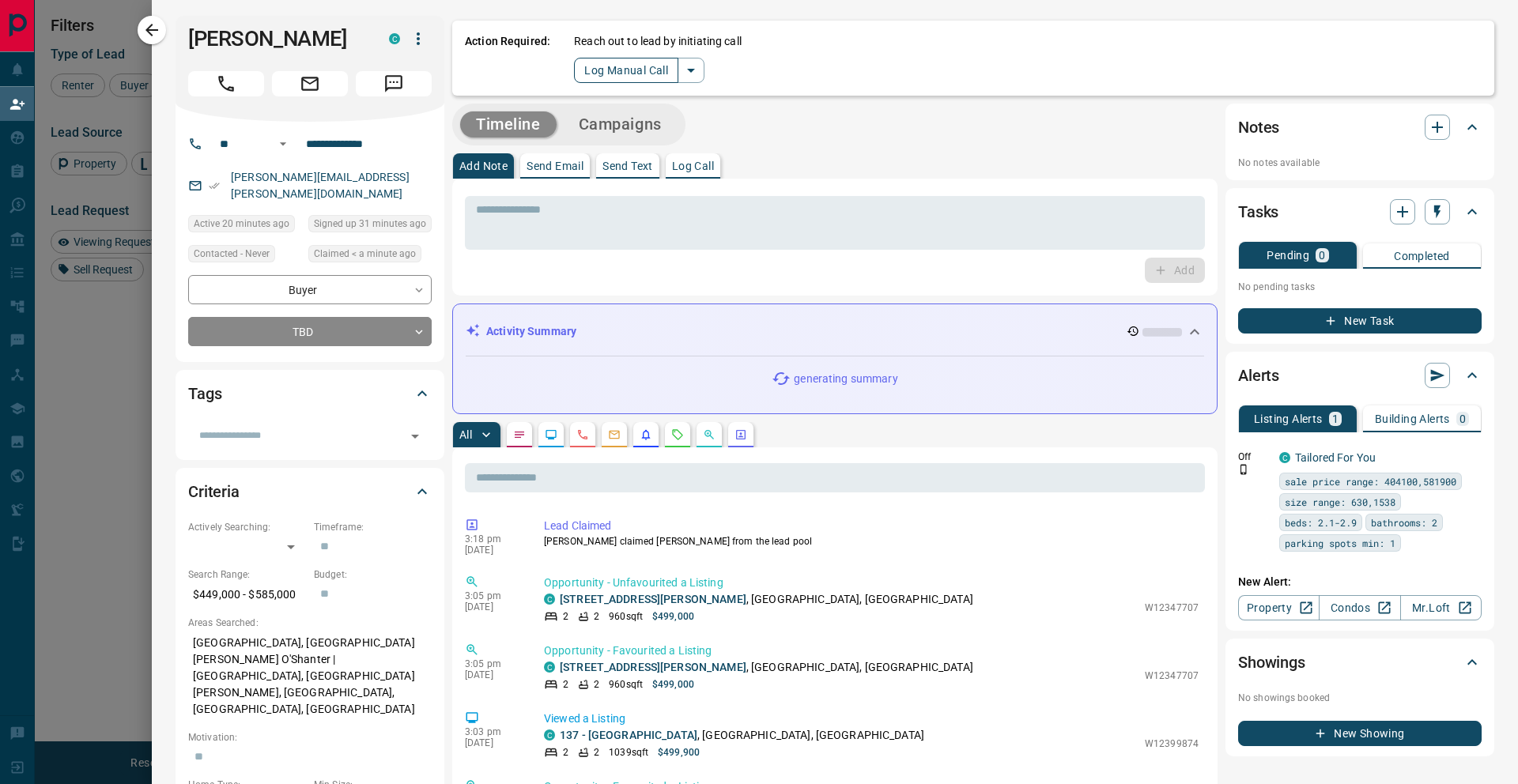 The image size is (1518, 784). Describe the element at coordinates (372, 527) in the screenshot. I see `p: Timeframe:` at that location.